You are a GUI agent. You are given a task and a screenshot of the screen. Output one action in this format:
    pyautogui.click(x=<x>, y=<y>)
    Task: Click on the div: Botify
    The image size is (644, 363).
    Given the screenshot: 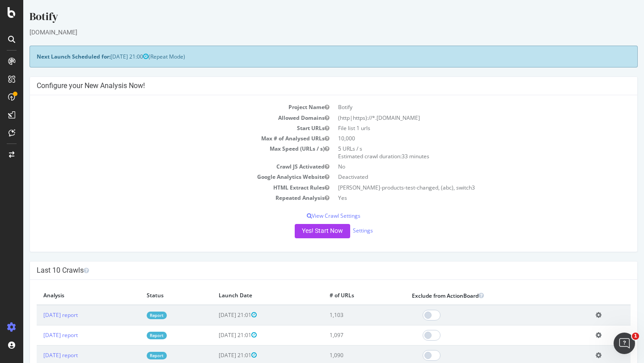 What is the action you would take?
    pyautogui.click(x=310, y=18)
    